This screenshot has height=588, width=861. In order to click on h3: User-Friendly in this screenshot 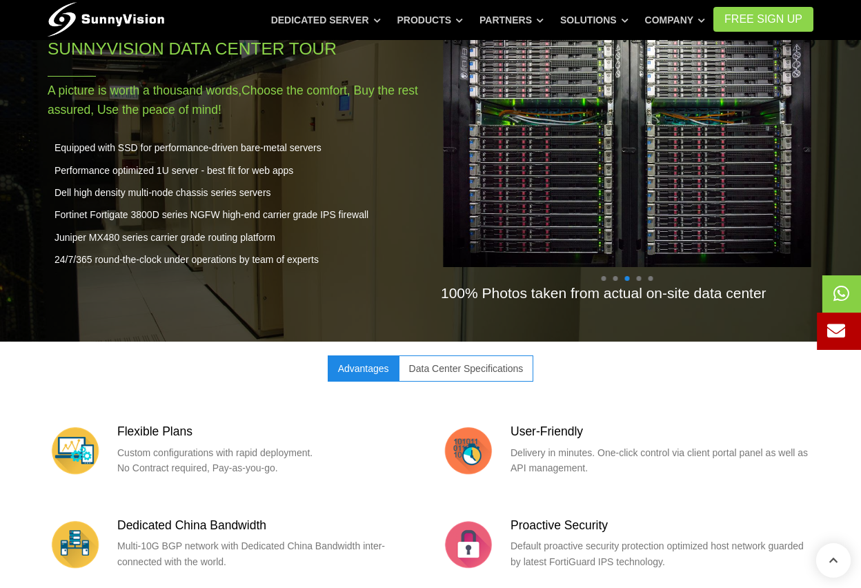, I will do `click(662, 431)`.